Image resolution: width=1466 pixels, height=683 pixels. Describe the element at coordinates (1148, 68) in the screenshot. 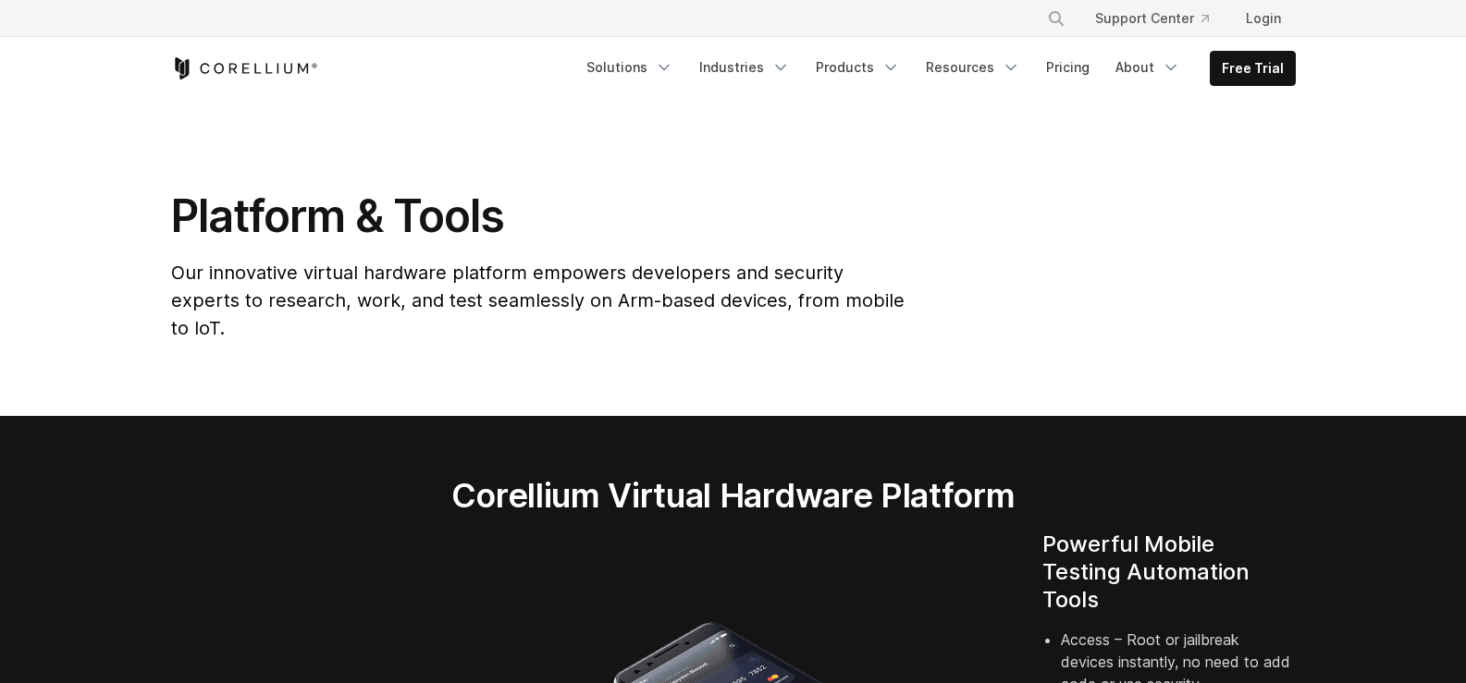

I see `a: About` at that location.